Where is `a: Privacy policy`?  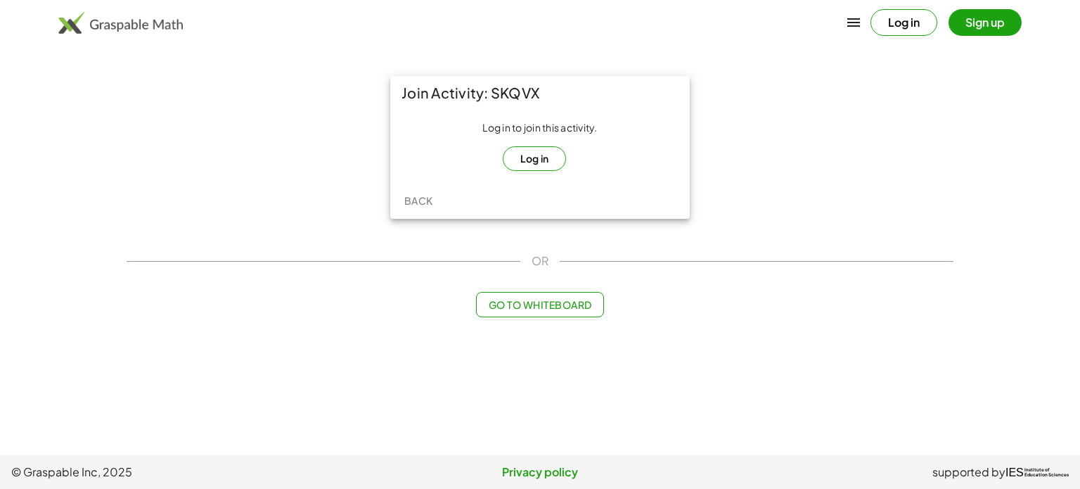
a: Privacy policy is located at coordinates (539, 472).